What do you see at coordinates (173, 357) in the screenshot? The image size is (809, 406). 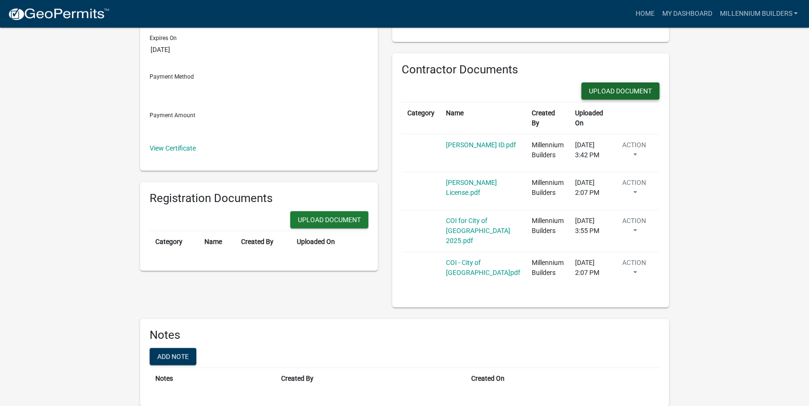 I see `button: Add note` at bounding box center [173, 357].